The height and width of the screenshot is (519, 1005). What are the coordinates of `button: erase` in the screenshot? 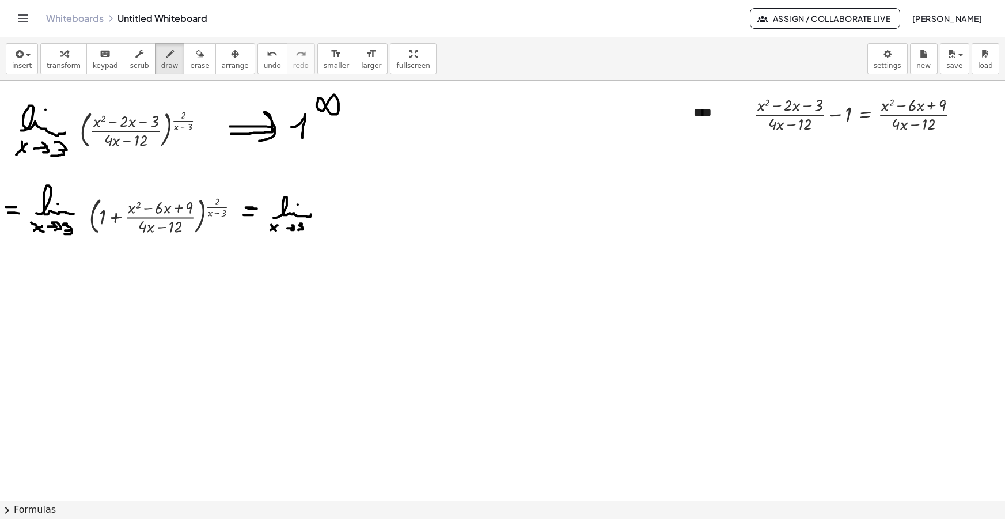 It's located at (199, 59).